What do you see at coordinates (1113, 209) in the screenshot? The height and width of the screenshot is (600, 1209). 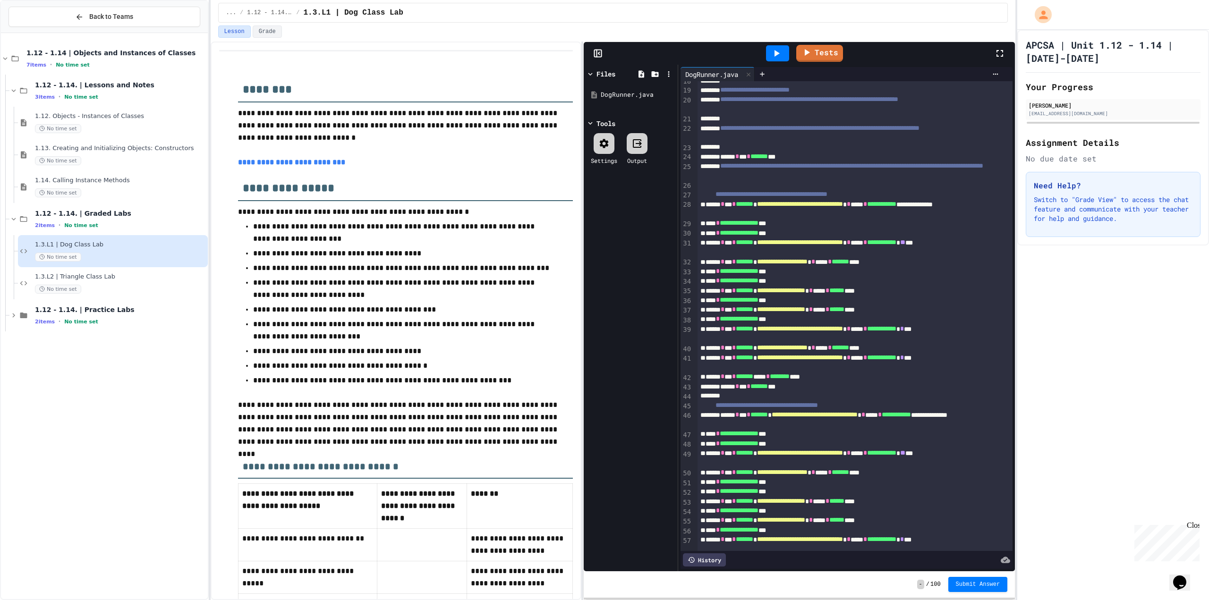 I see `p: Switch to "Grade View" to access the chat feature and communicate with your teacher for help and ...` at bounding box center [1113, 209].